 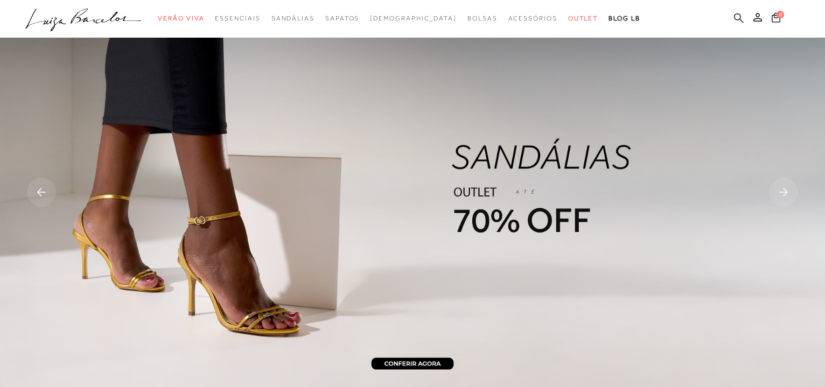 I want to click on span: Essenciais, so click(x=237, y=18).